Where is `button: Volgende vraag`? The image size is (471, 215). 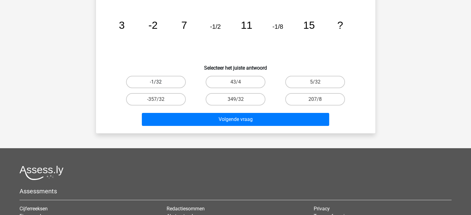
button: Volgende vraag is located at coordinates (236, 120).